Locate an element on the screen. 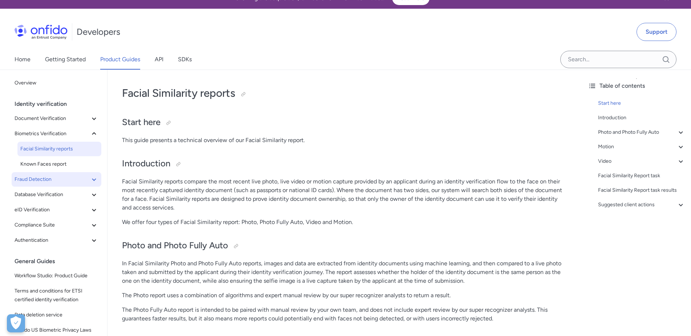 The image size is (691, 336). span: Document Verification is located at coordinates (52, 119).